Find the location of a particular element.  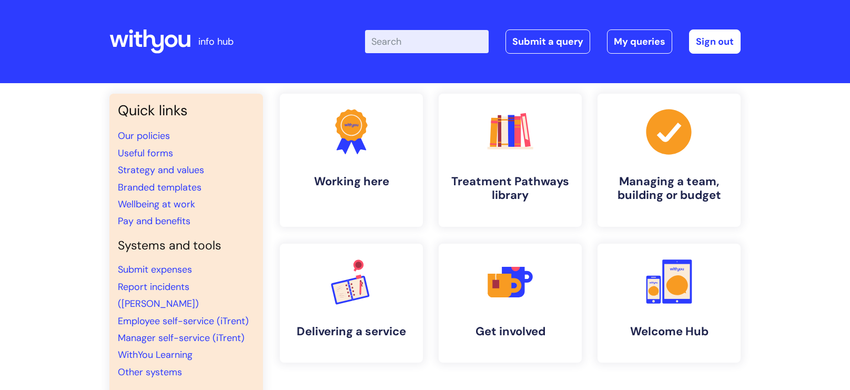

a: Branded templates is located at coordinates (159, 187).